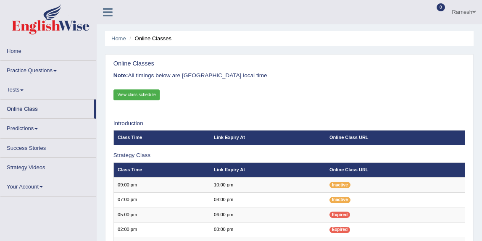 The image size is (482, 241). I want to click on td: 10:00 pm, so click(268, 185).